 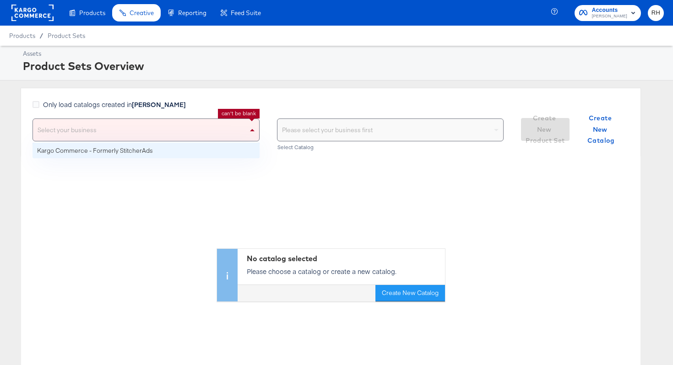 What do you see at coordinates (146, 130) in the screenshot?
I see `div: Select your business` at bounding box center [146, 130].